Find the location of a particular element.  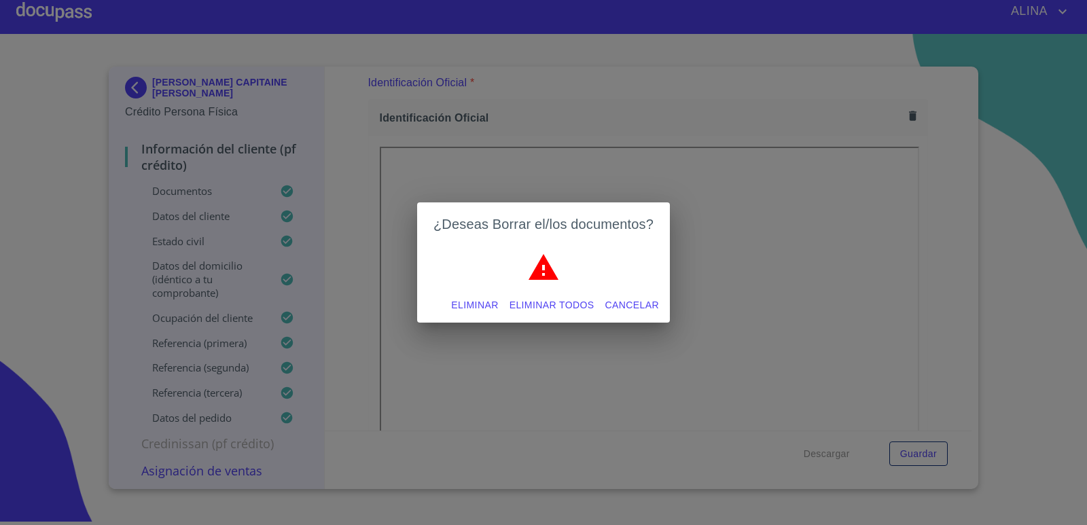

button: Cancelar is located at coordinates (632, 305).